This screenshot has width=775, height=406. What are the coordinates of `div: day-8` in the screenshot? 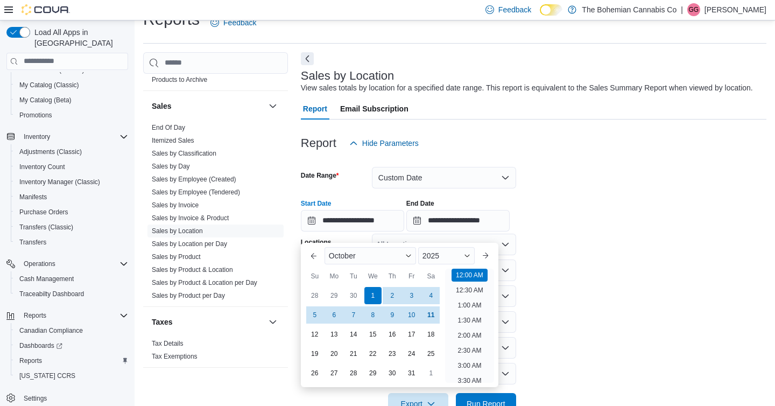 It's located at (373, 315).